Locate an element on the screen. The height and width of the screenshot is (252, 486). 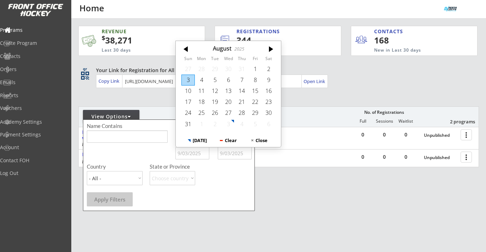
div: 8/14/2025 is located at coordinates (242, 91).